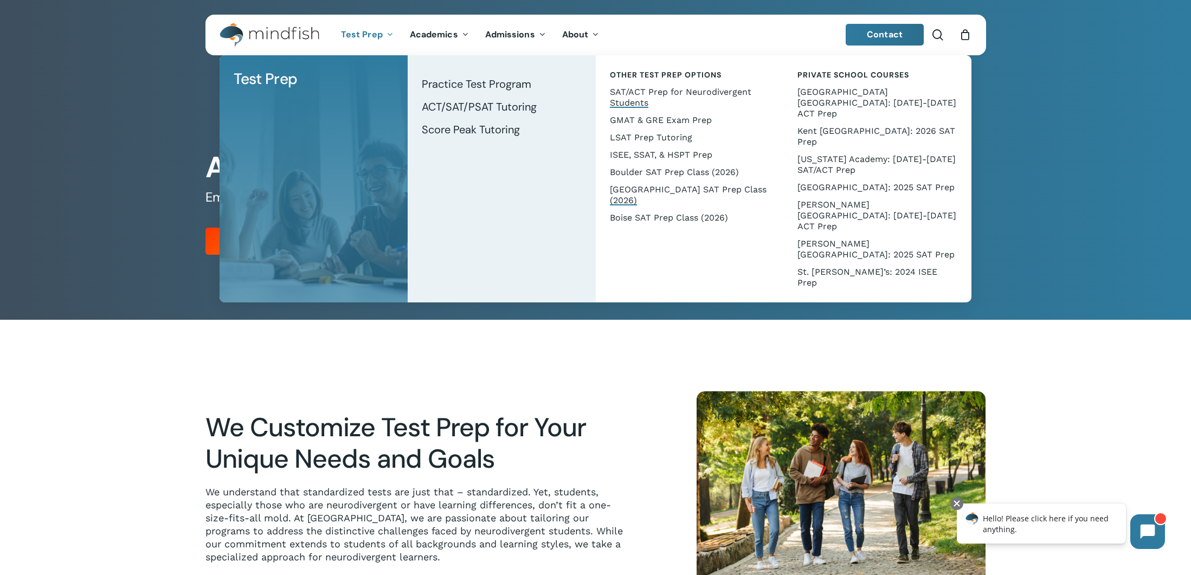 The height and width of the screenshot is (575, 1191). What do you see at coordinates (439, 35) in the screenshot?
I see `a: Academics` at bounding box center [439, 35].